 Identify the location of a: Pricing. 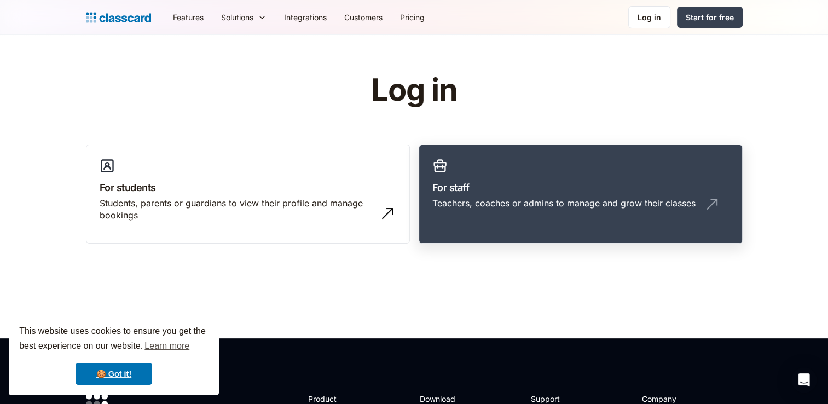
(412, 17).